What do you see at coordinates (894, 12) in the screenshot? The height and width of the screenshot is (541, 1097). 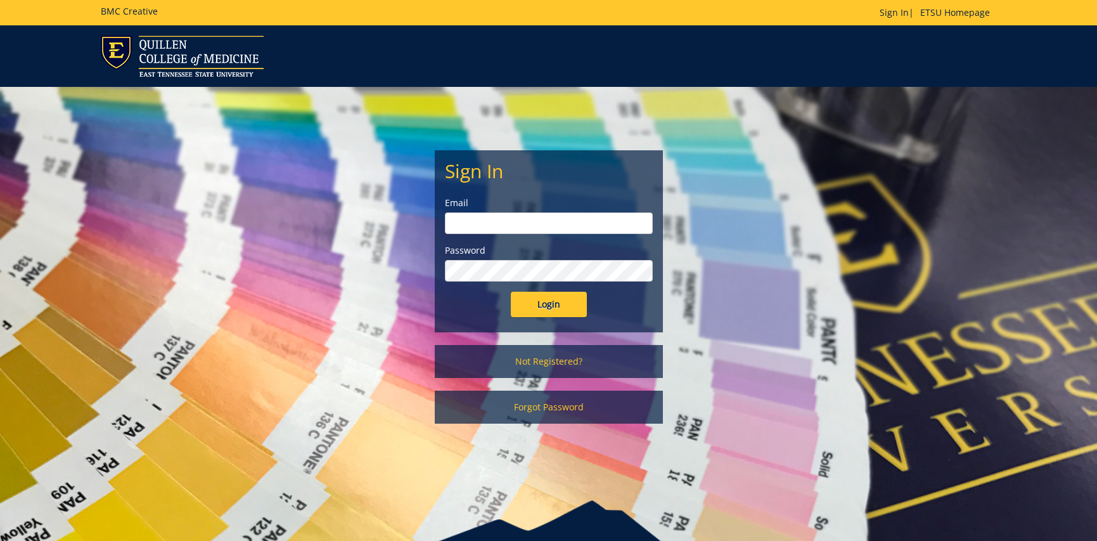 I see `a: Sign In` at bounding box center [894, 12].